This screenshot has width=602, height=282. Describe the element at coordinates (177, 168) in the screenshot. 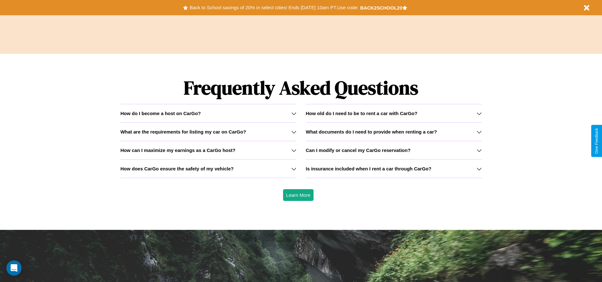

I see `h3: How does CarGo ensure the safety of my vehicle?` at that location.